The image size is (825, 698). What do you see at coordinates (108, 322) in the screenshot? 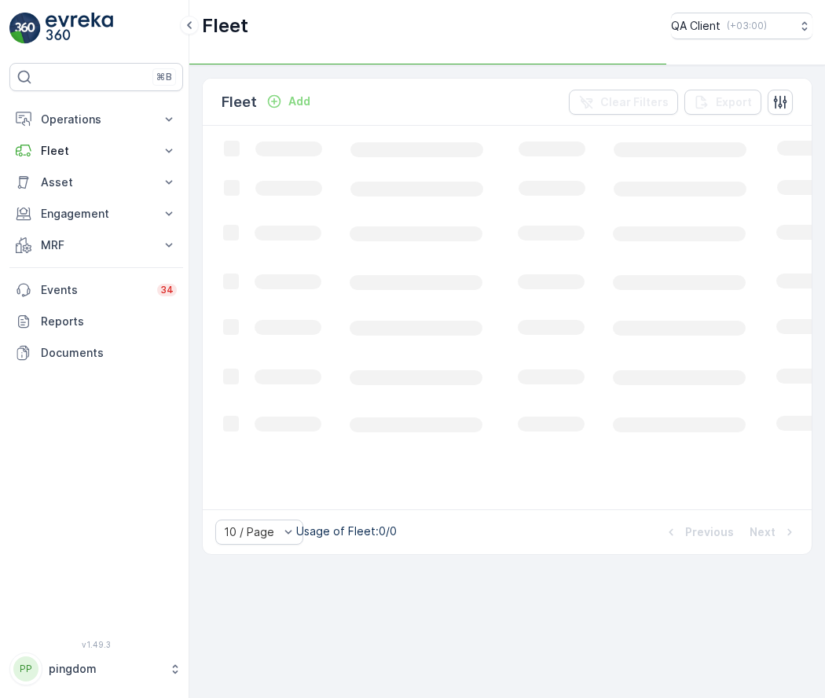
I see `p: Reports` at bounding box center [108, 322].